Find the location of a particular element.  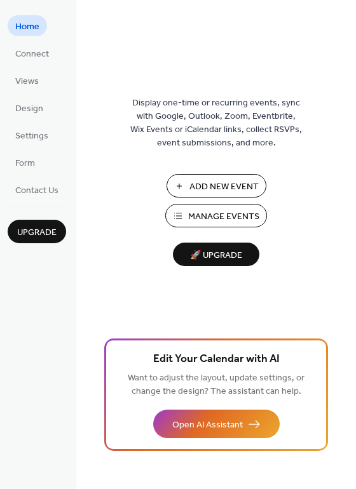

span: Views is located at coordinates (27, 81).